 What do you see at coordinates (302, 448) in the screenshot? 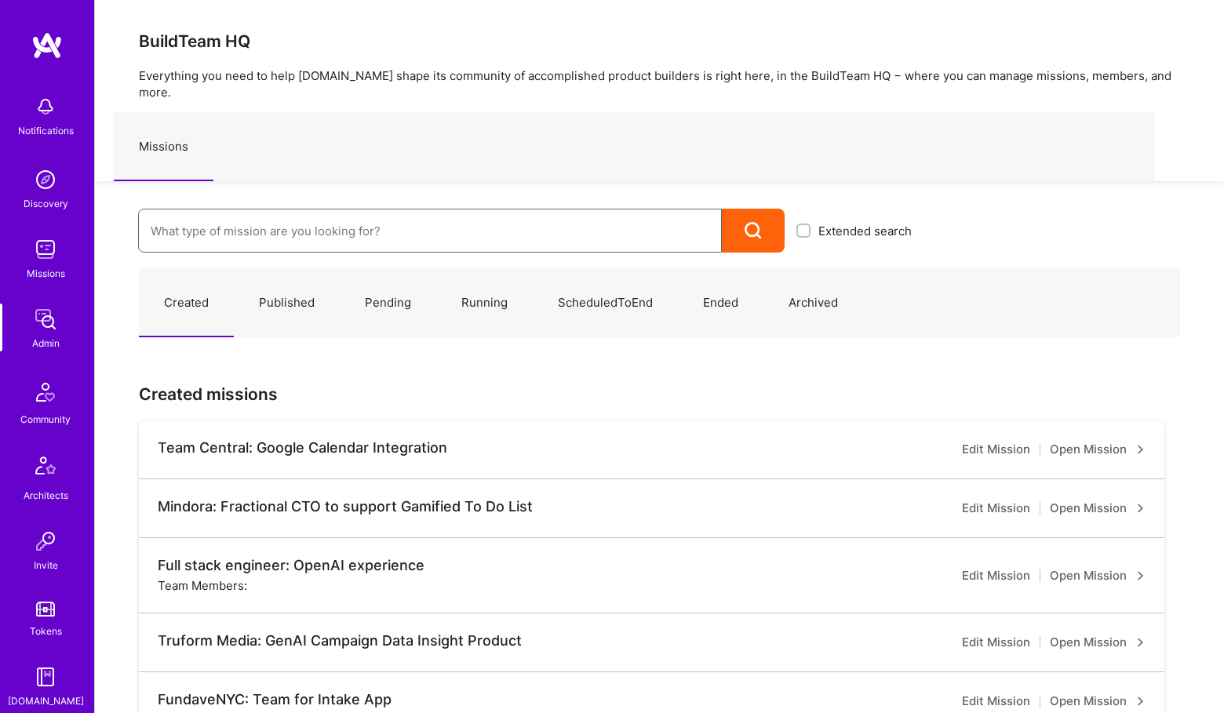
I see `div: Team Central: Google Calendar Integration` at bounding box center [302, 448].